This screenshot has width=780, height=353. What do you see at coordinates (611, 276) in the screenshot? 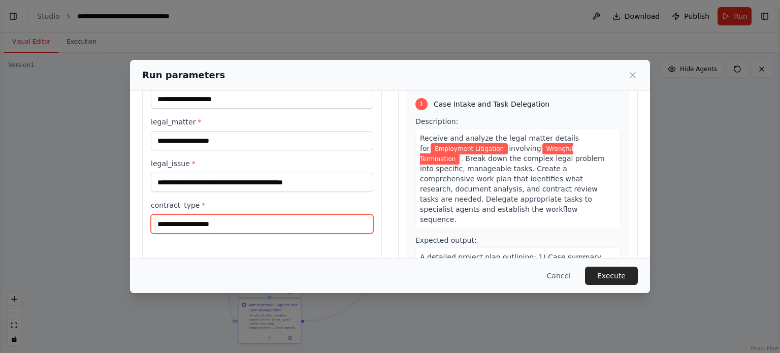
I see `button: Execute` at bounding box center [611, 276].